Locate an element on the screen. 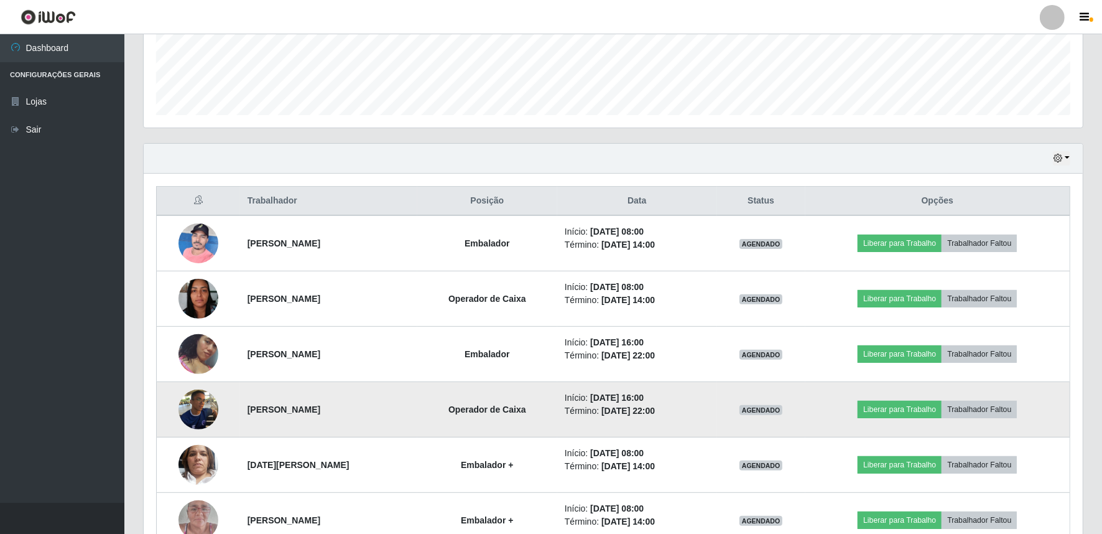 The height and width of the screenshot is (534, 1102). img: 1751659214468.jpeg is located at coordinates (198, 298).